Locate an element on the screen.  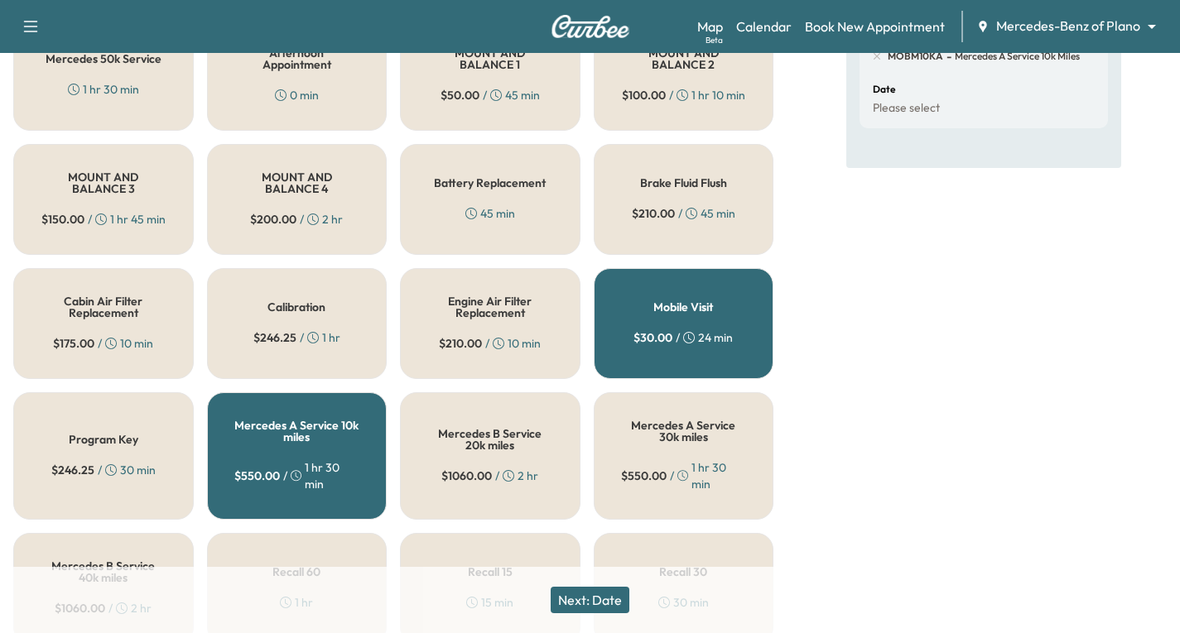
h5: MOUNT AND BALANCE 4 is located at coordinates (297, 183).